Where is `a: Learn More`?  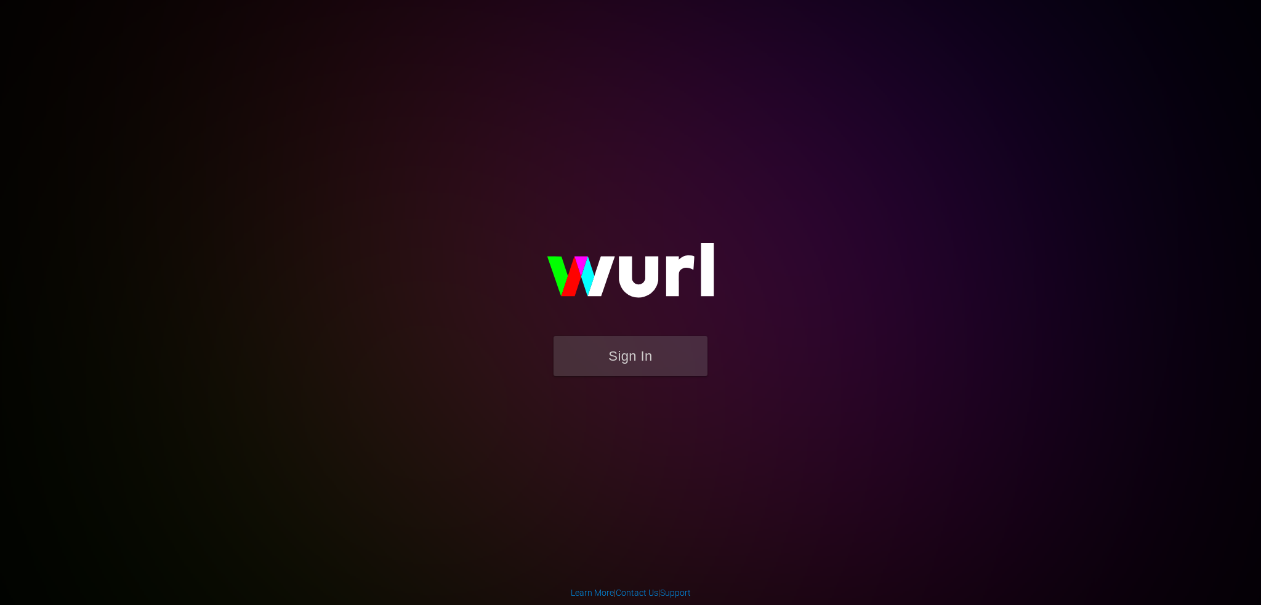 a: Learn More is located at coordinates (592, 593).